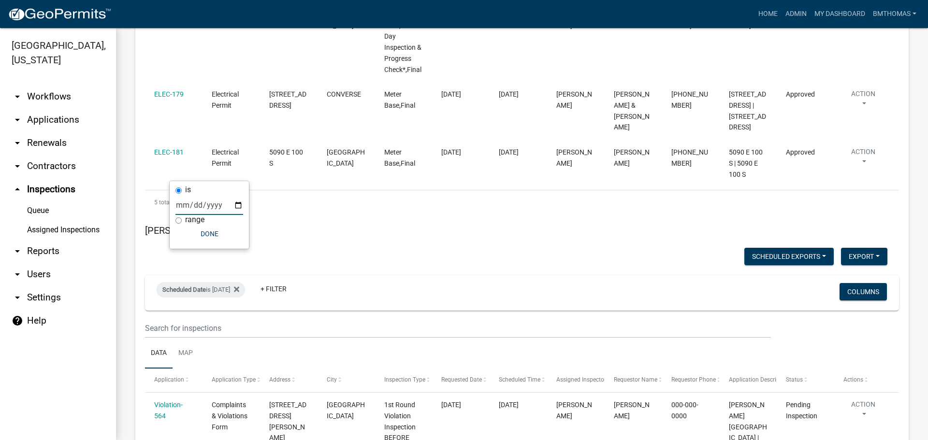 The width and height of the screenshot is (928, 440). Describe the element at coordinates (522, 203) in the screenshot. I see `div: 5 total` at that location.